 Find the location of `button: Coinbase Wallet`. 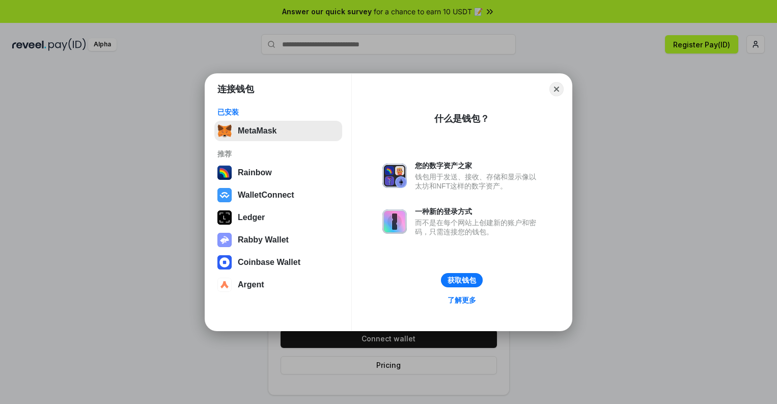

button: Coinbase Wallet is located at coordinates (278, 262).